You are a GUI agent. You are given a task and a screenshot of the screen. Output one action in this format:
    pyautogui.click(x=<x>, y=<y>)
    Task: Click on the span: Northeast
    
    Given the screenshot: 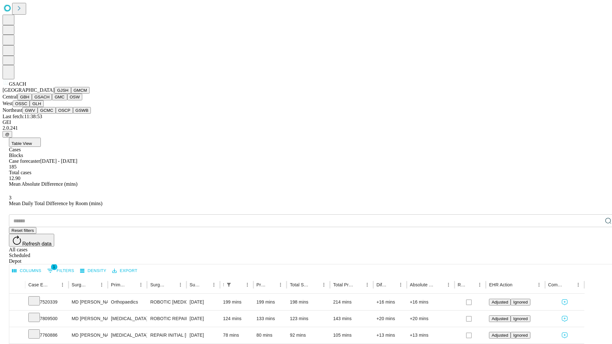 What is the action you would take?
    pyautogui.click(x=12, y=110)
    